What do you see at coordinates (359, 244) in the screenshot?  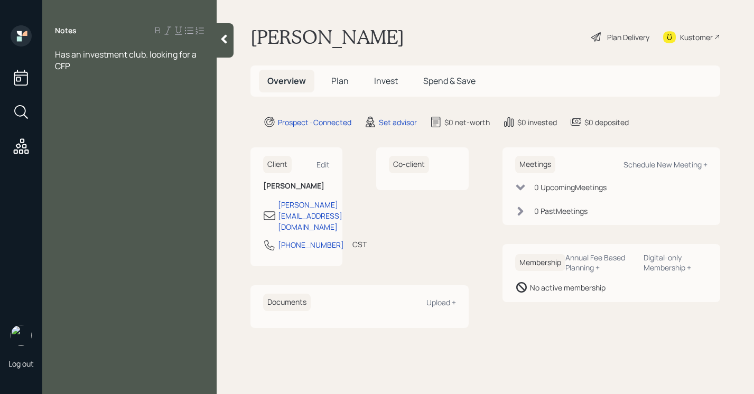 I see `div: CST` at bounding box center [359, 244].